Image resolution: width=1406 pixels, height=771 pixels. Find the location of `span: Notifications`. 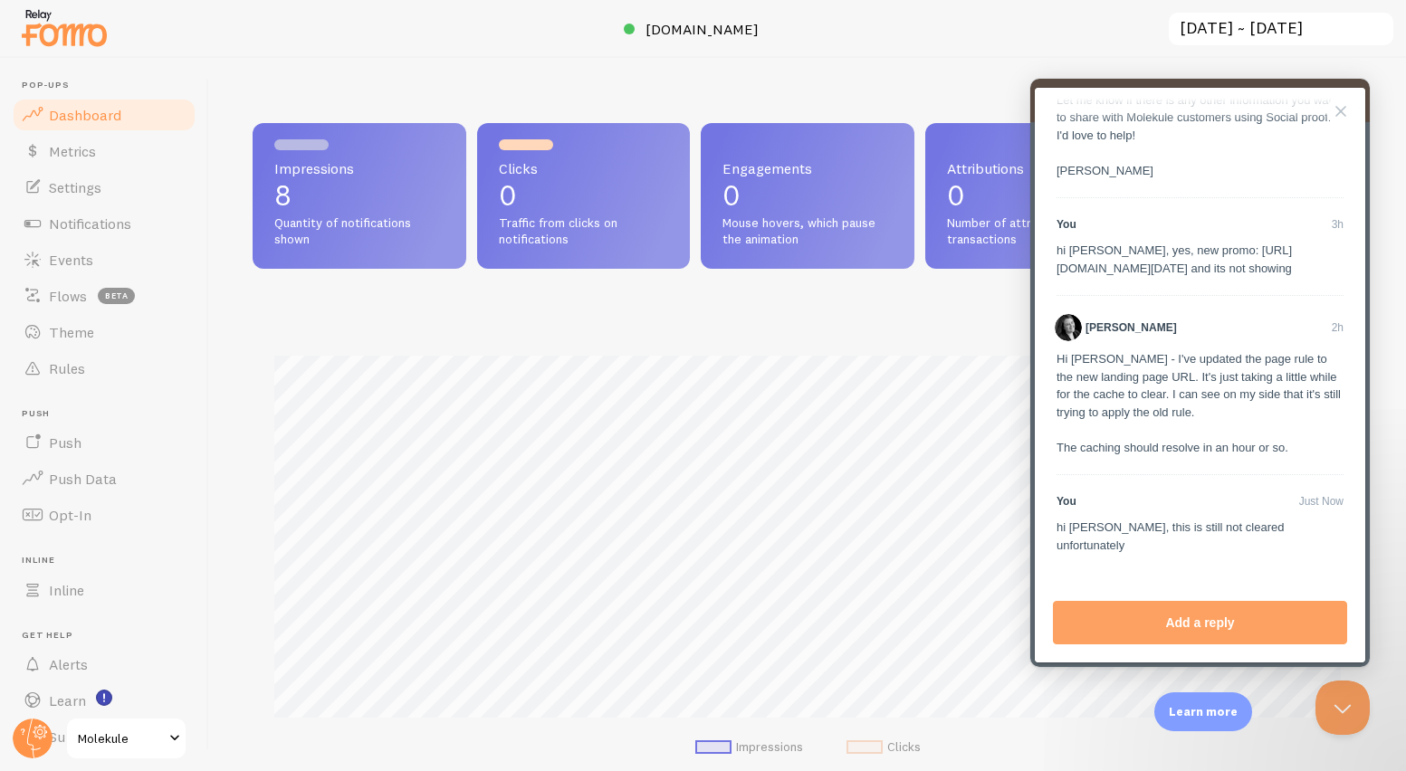

span: Notifications is located at coordinates (90, 224).